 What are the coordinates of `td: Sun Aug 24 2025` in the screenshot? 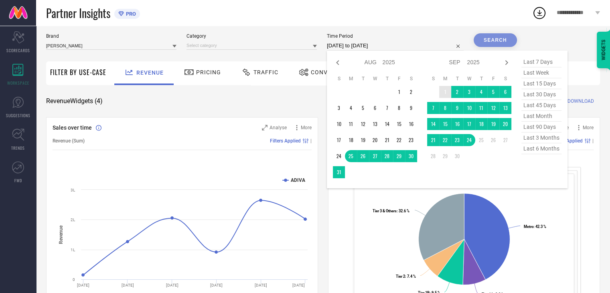 It's located at (339, 156).